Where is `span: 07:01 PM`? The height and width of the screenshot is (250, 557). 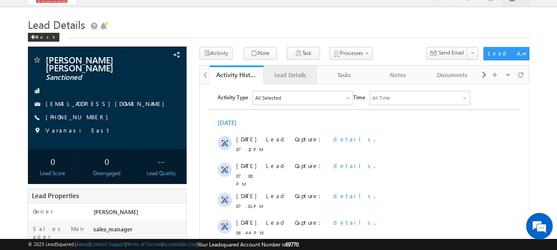
span: 07:01 PM is located at coordinates (50, 122).